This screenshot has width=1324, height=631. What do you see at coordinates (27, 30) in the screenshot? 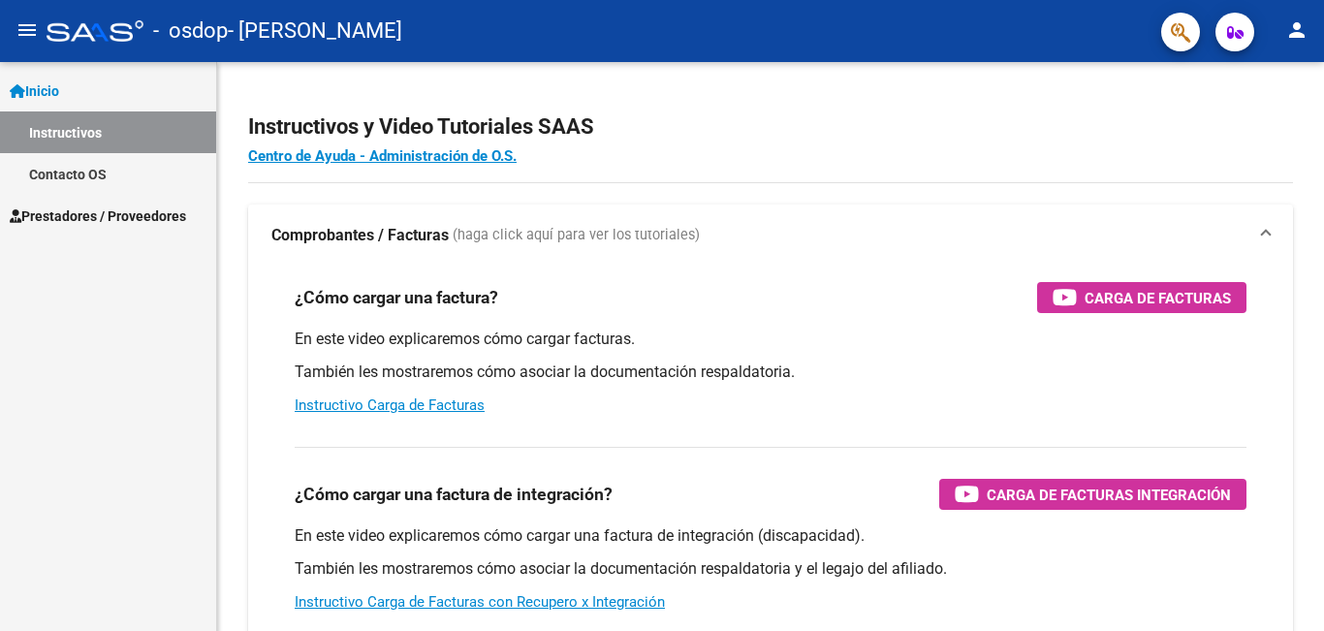
I see `mat-icon: menu` at bounding box center [27, 30].